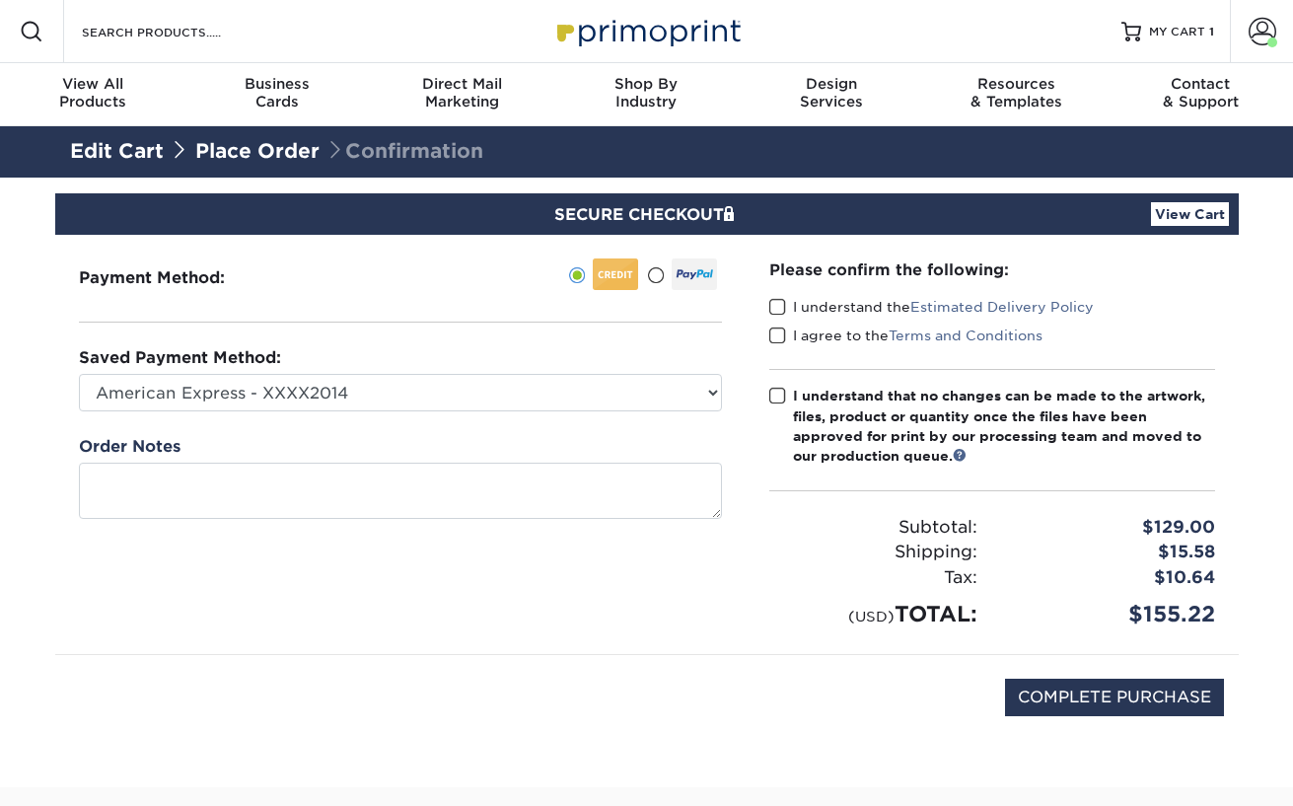  What do you see at coordinates (873, 552) in the screenshot?
I see `div: Shipping:` at bounding box center [873, 552].